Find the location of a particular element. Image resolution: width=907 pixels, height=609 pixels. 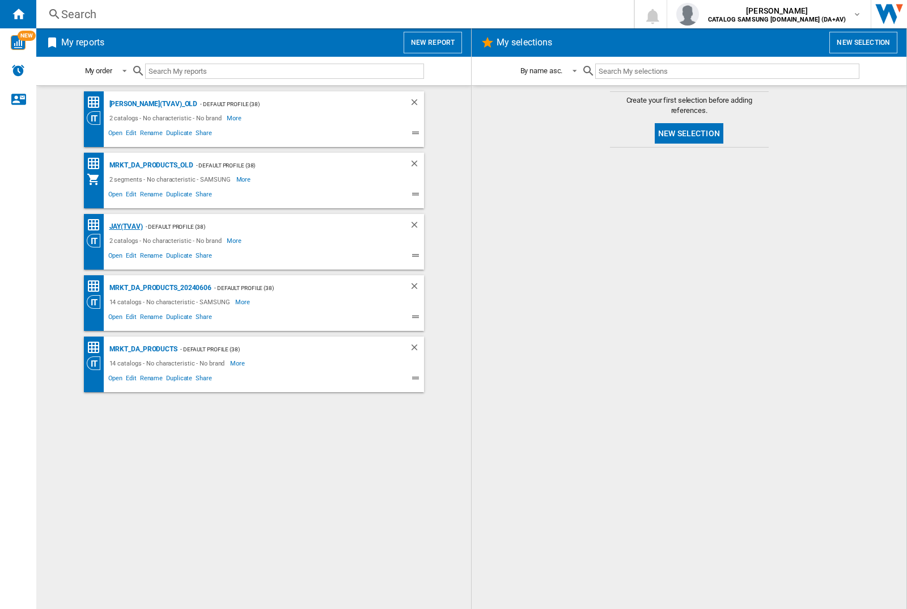

h2: My selections is located at coordinates (525, 43).